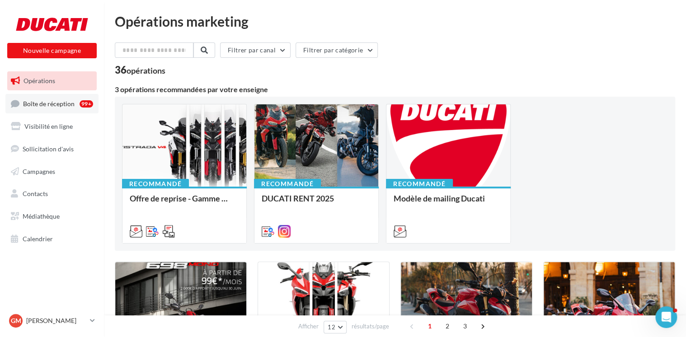 The width and height of the screenshot is (686, 337). I want to click on div: DUCATI RENT 2025, so click(316, 203).